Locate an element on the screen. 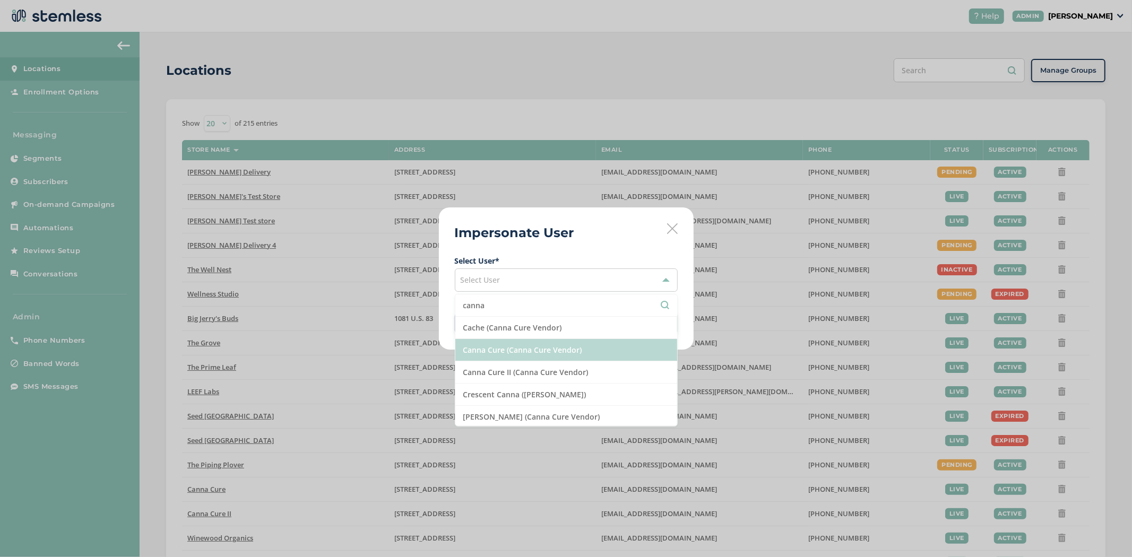 This screenshot has height=557, width=1132. h2: Impersonate User is located at coordinates (514, 233).